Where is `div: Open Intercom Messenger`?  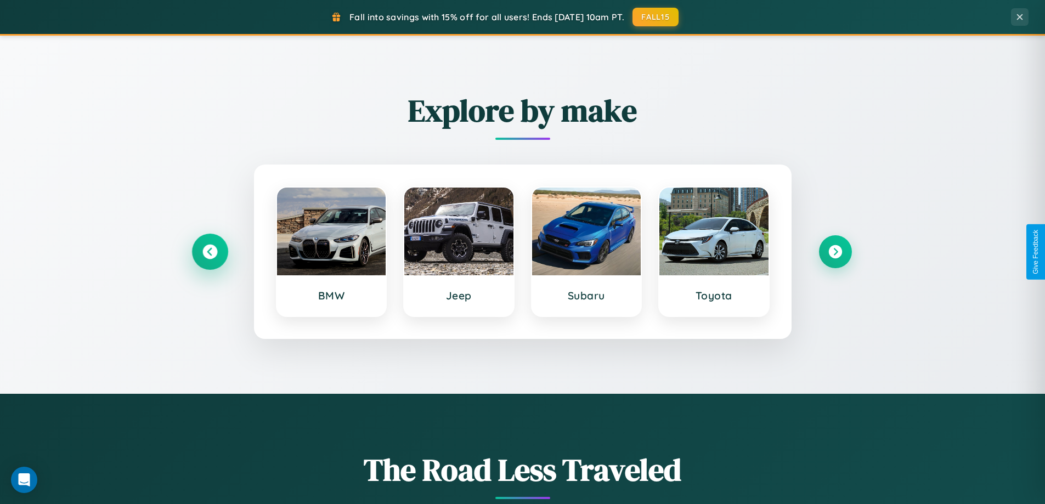
div: Open Intercom Messenger is located at coordinates (24, 480).